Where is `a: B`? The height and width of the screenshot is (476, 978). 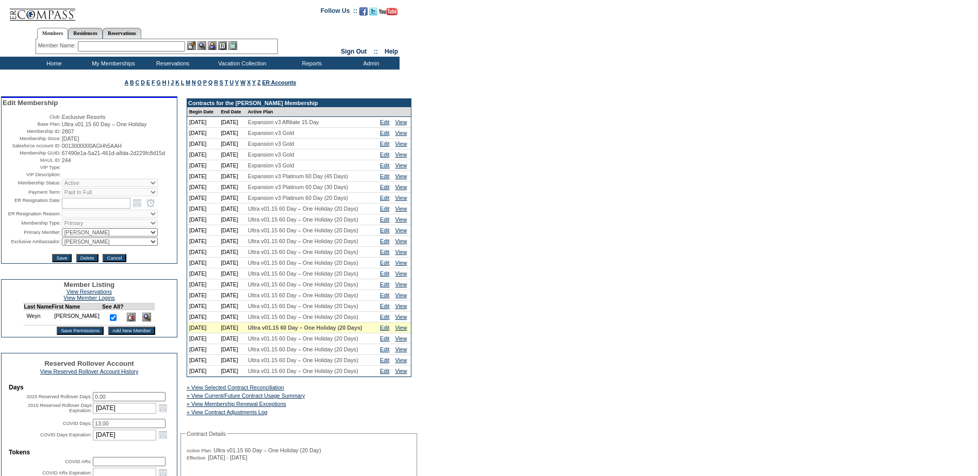 a: B is located at coordinates (132, 83).